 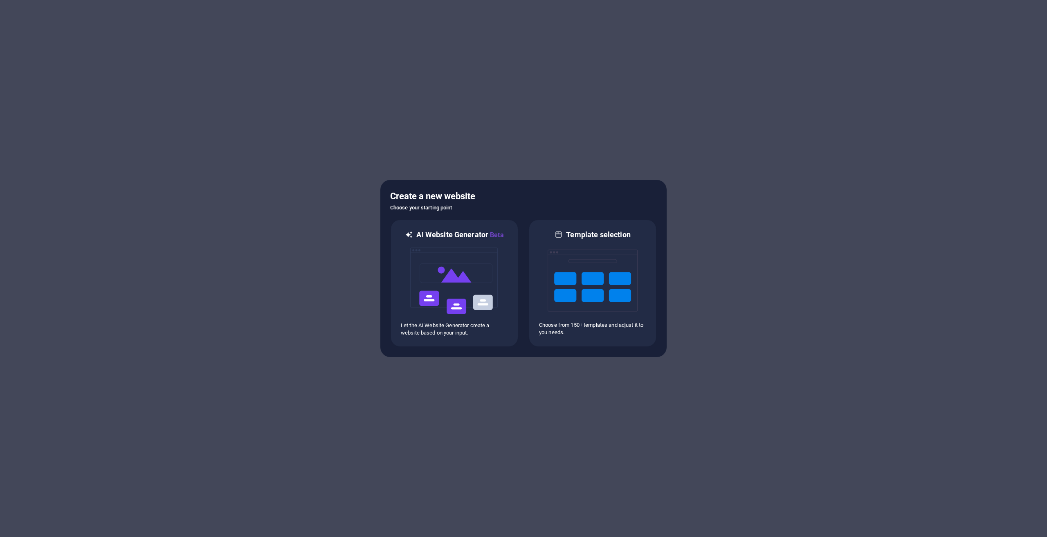 I want to click on span: Beta, so click(x=496, y=235).